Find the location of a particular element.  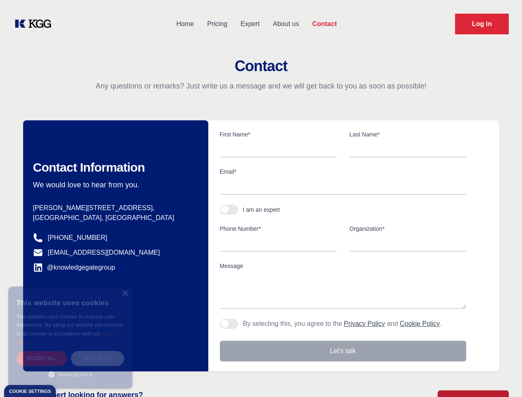

label: Phone Number* is located at coordinates (278, 229).